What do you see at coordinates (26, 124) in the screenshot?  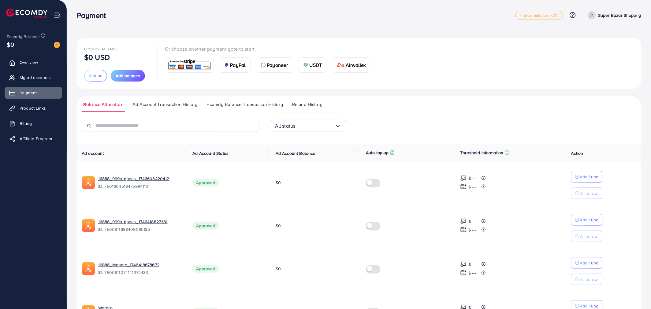 I see `span: Billing` at bounding box center [26, 124].